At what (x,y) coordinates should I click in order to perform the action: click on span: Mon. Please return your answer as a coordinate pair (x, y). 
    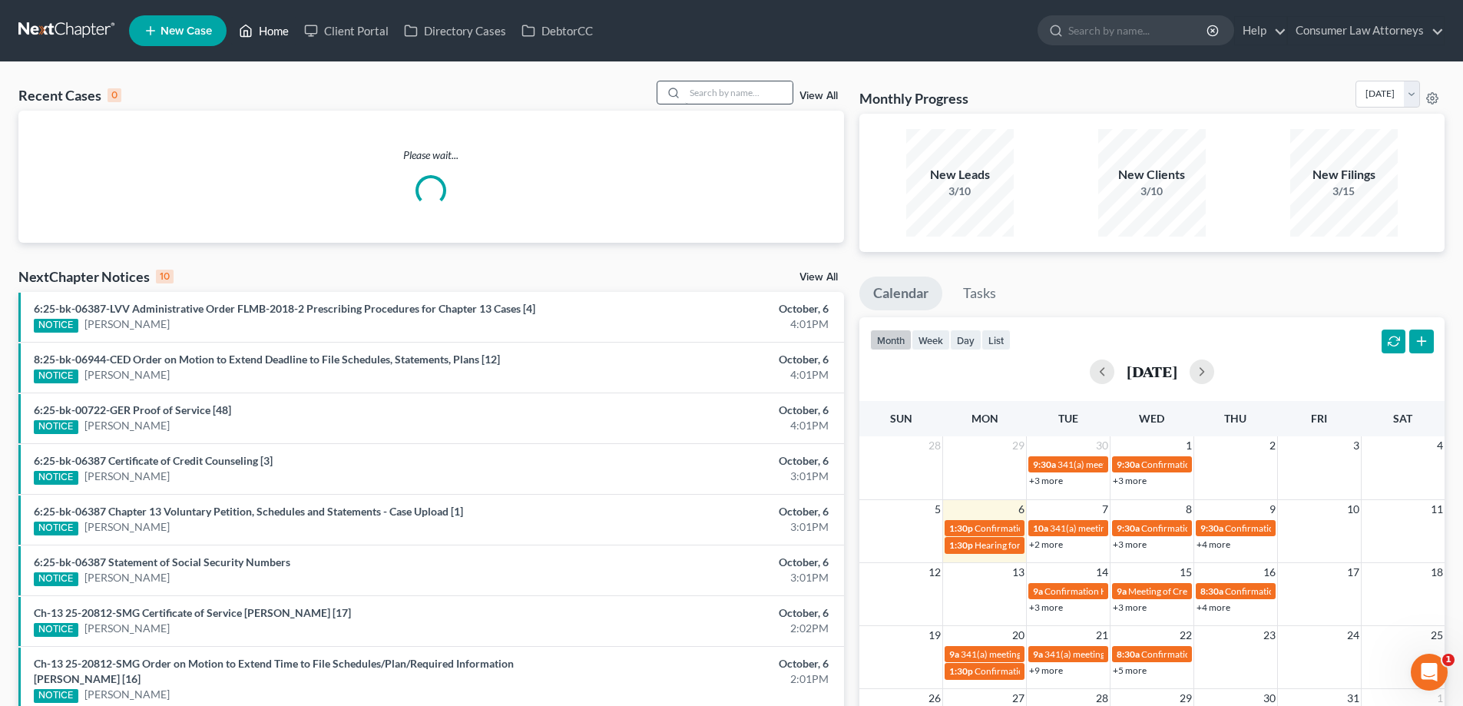
    Looking at the image, I should click on (985, 418).